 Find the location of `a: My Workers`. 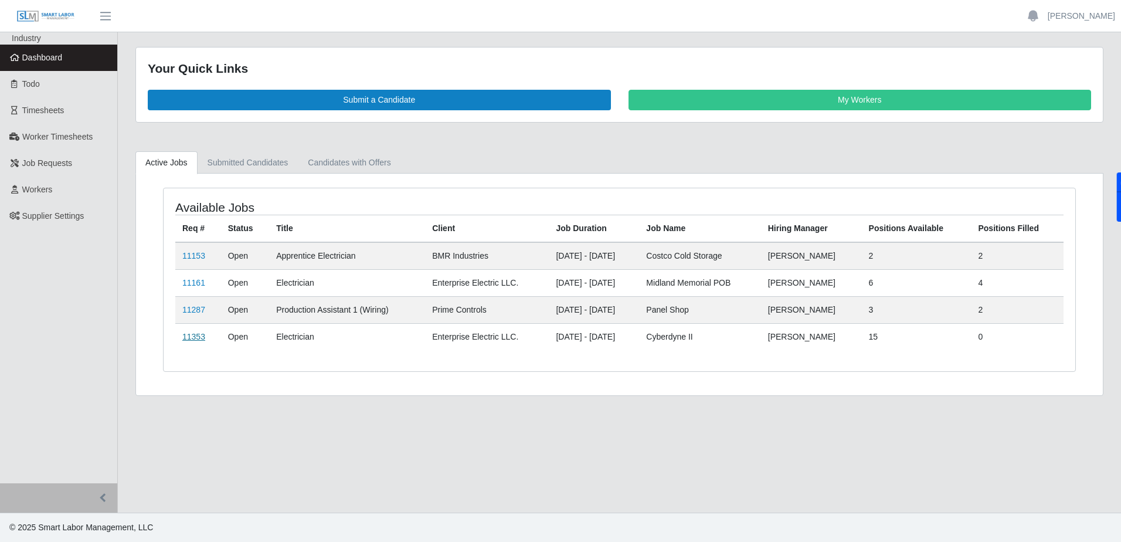

a: My Workers is located at coordinates (860, 100).